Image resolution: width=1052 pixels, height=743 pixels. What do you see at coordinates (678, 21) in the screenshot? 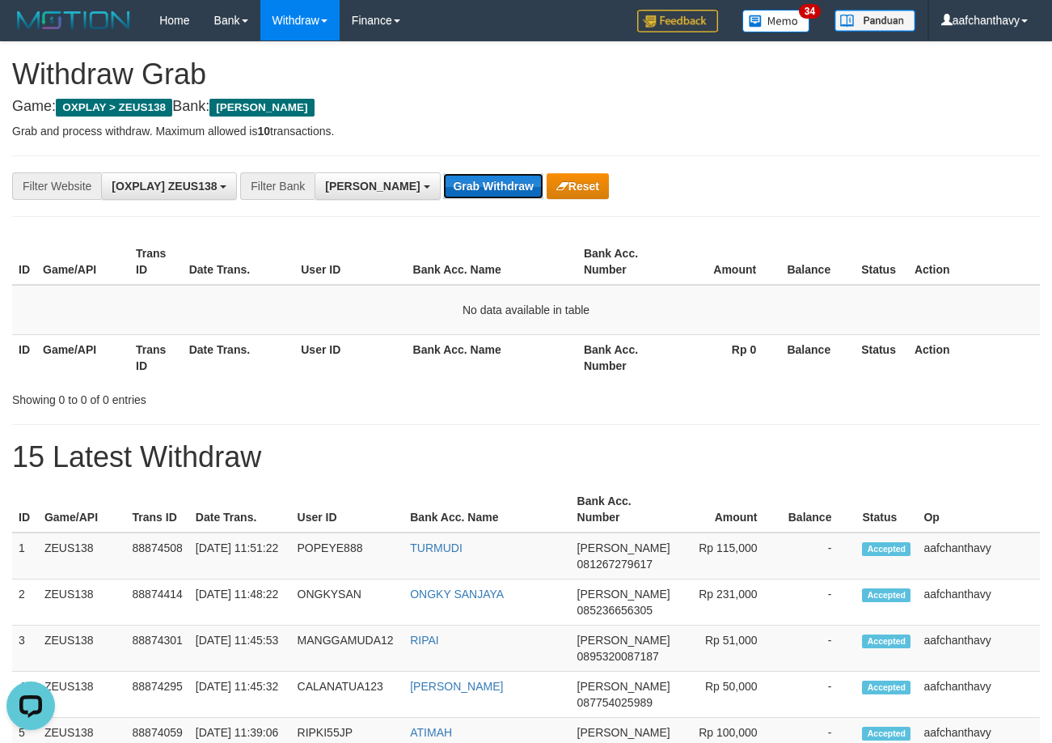
I see `img: Feedback.jpg` at bounding box center [678, 21].